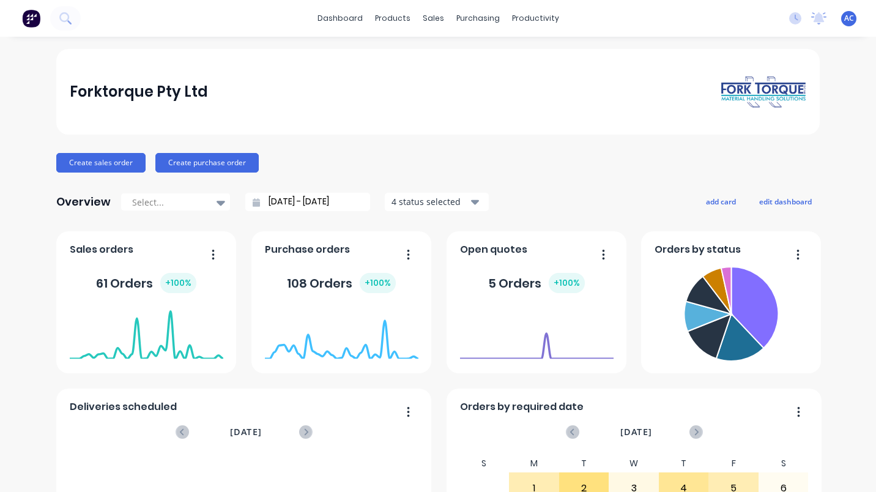 This screenshot has height=492, width=876. What do you see at coordinates (139, 92) in the screenshot?
I see `div: Forktorque Pty Ltd` at bounding box center [139, 92].